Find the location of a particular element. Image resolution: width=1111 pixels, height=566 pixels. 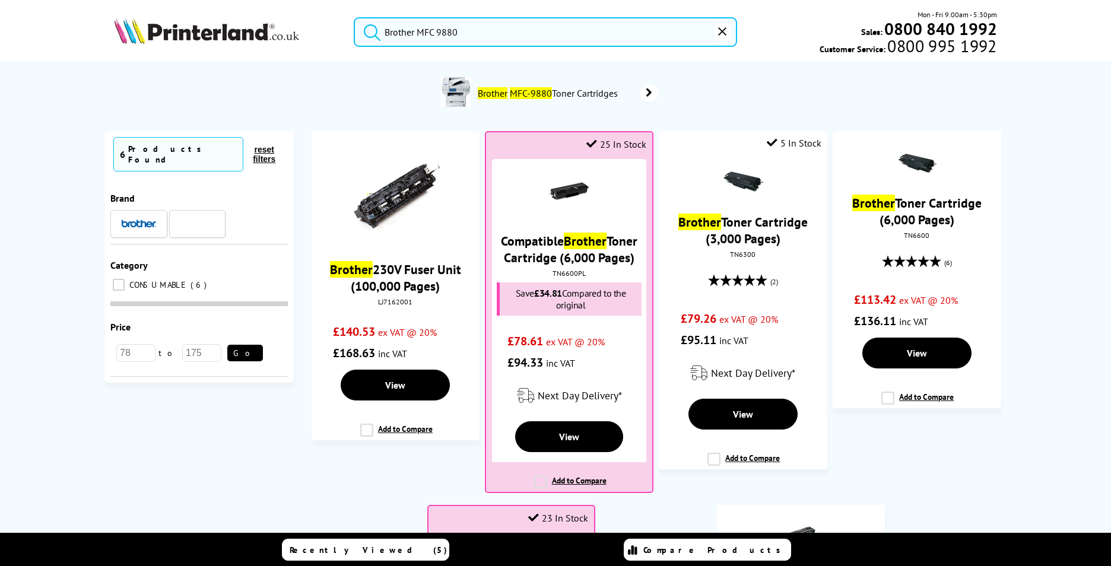

input: 175 is located at coordinates (202, 353).